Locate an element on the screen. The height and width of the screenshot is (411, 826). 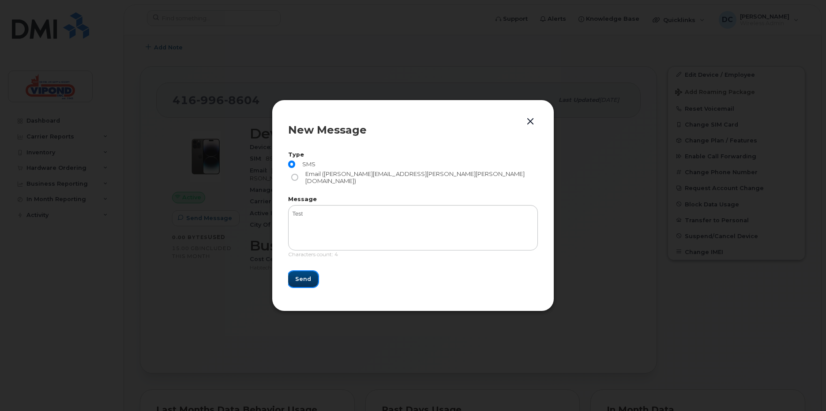
span: Send is located at coordinates (303, 279).